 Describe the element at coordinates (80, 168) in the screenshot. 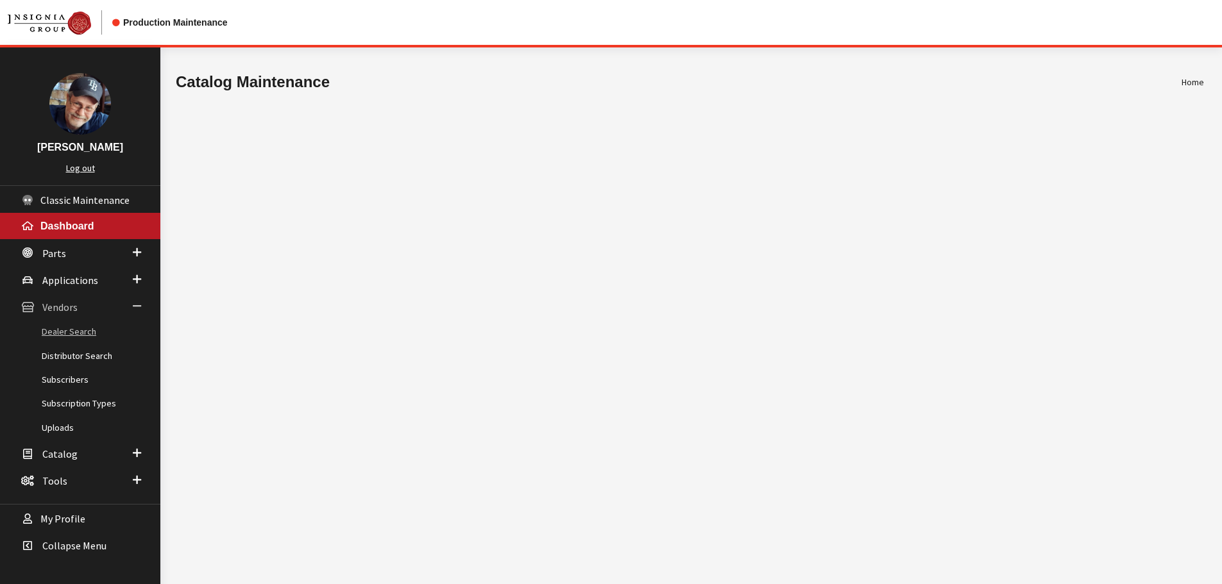

I see `a: Log out` at that location.